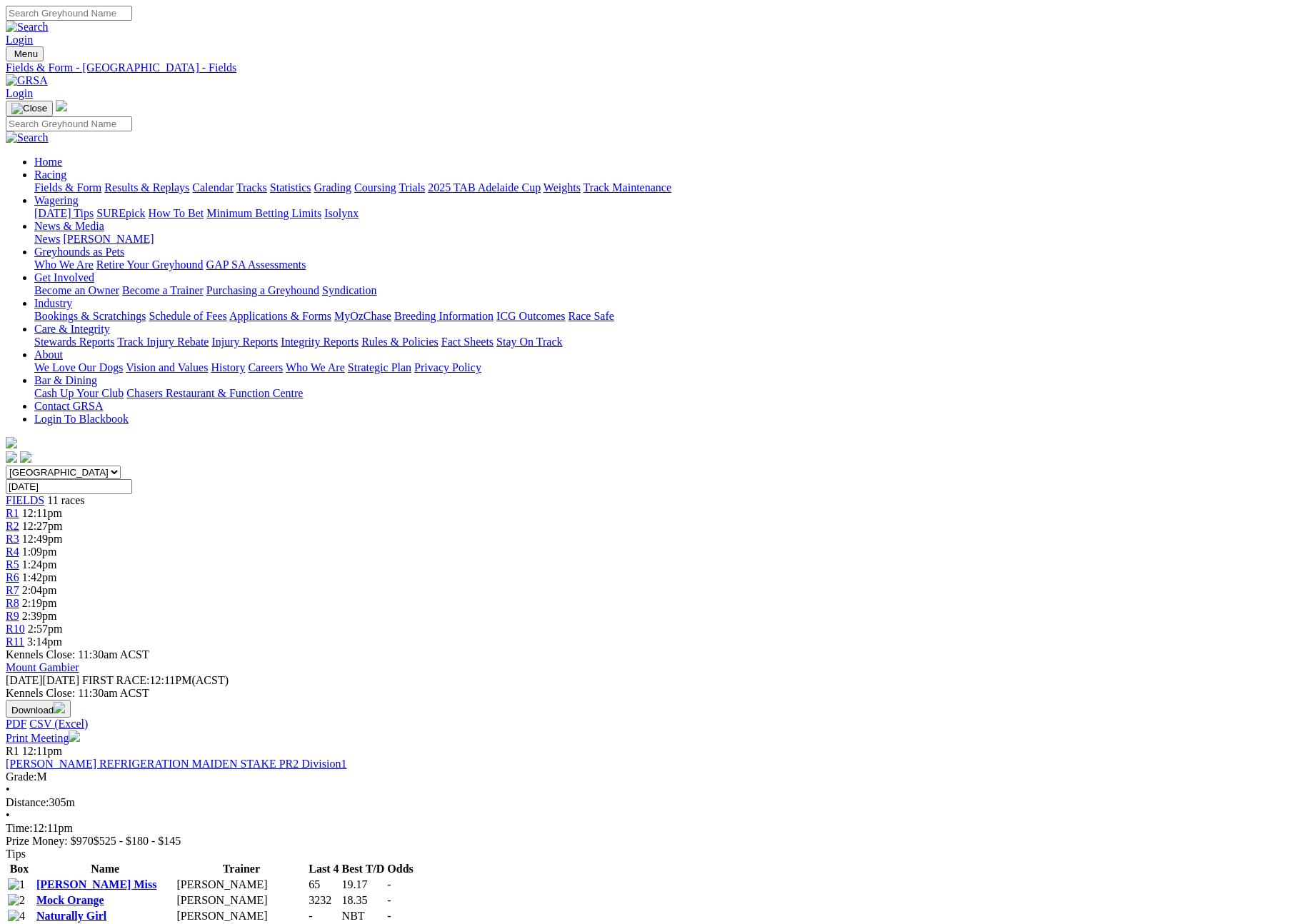 The height and width of the screenshot is (924, 1302). I want to click on a: R4, so click(12, 551).